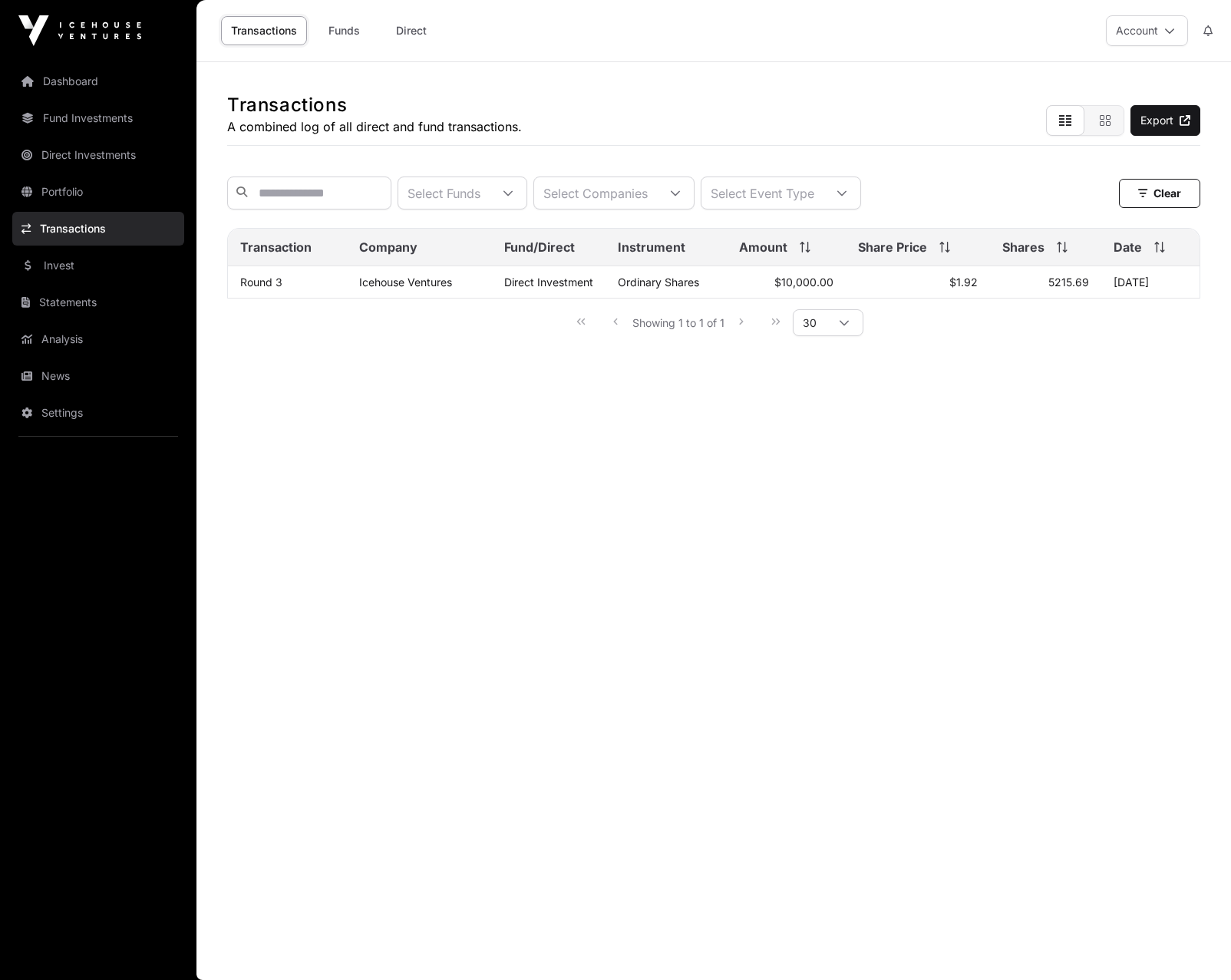 Image resolution: width=1231 pixels, height=980 pixels. Describe the element at coordinates (809, 322) in the screenshot. I see `span: Rows per page` at that location.